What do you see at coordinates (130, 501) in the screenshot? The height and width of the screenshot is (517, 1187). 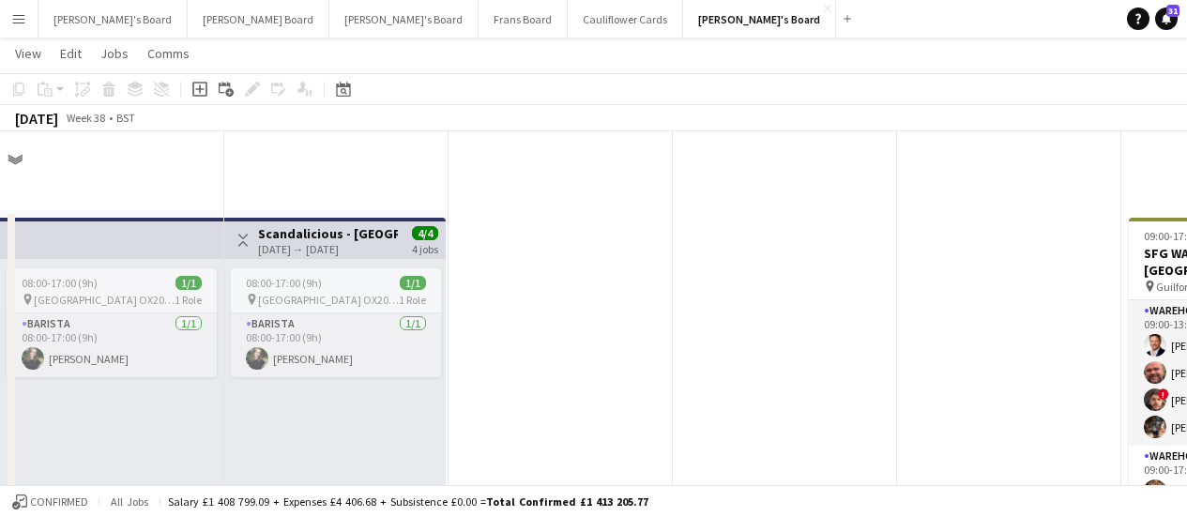 I see `span: All jobs` at bounding box center [130, 501].